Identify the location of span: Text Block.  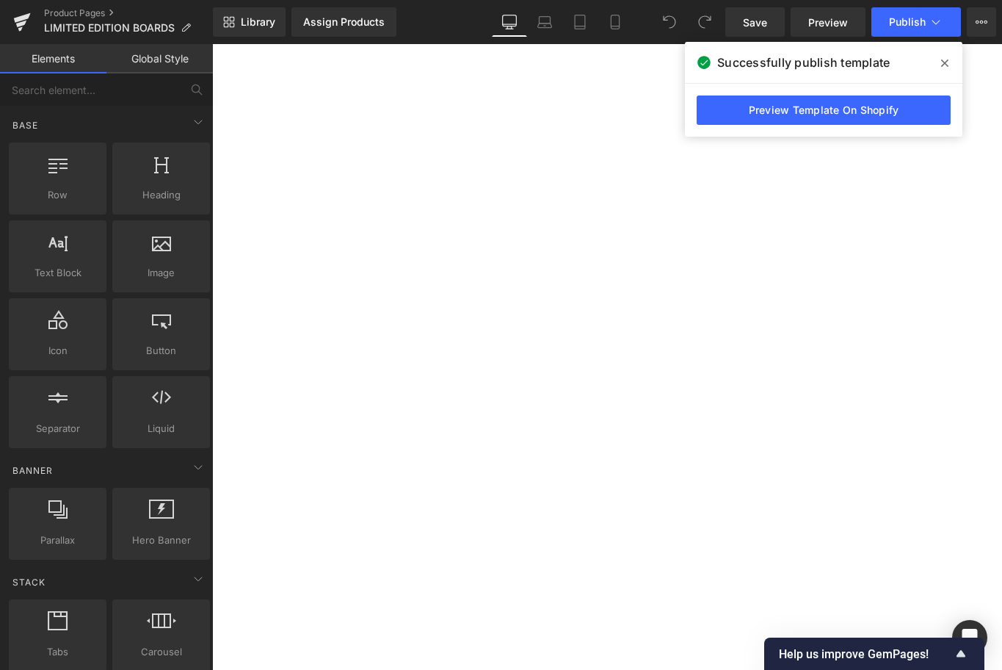
(57, 272).